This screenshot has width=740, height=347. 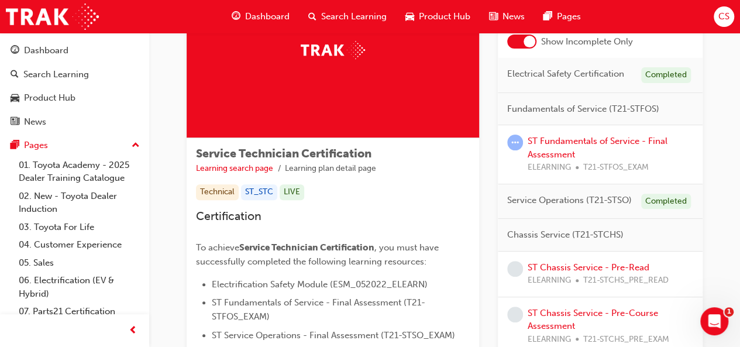 What do you see at coordinates (562, 16) in the screenshot?
I see `a: pages-iconPages` at bounding box center [562, 16].